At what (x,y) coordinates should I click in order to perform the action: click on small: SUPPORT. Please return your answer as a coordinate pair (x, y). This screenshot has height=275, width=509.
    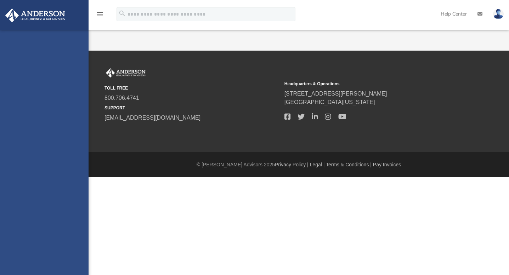
    Looking at the image, I should click on (192, 108).